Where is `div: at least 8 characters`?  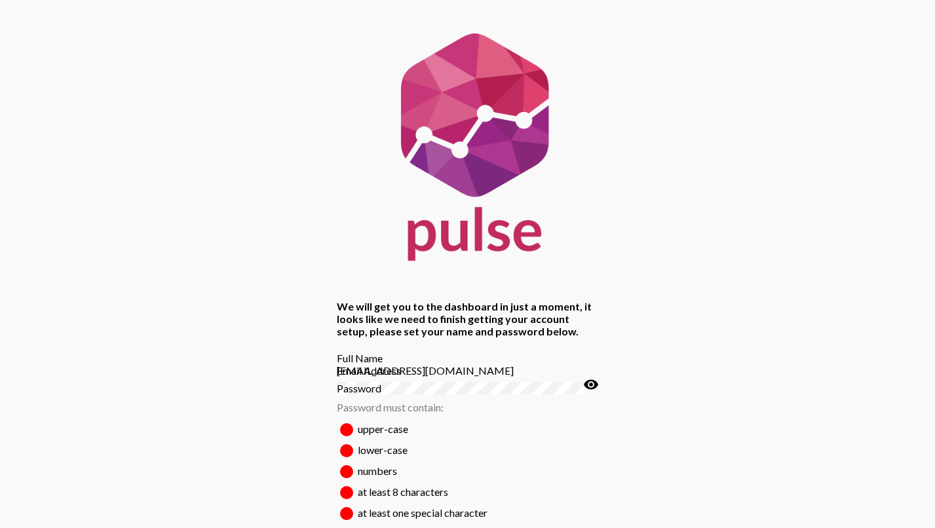 div: at least 8 characters is located at coordinates (468, 492).